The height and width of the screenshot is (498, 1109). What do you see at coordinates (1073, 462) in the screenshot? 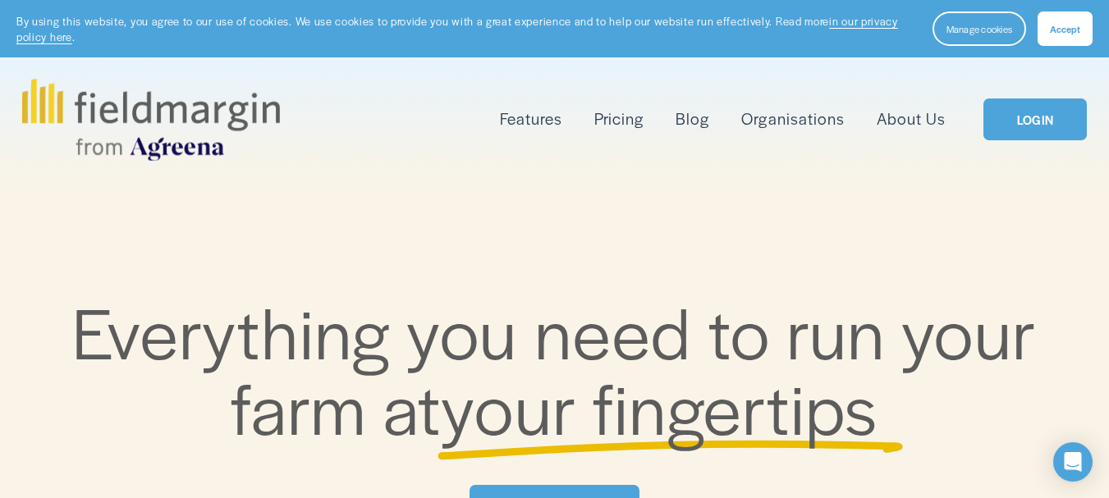
I see `div: Open Intercom Messenger` at bounding box center [1073, 462].